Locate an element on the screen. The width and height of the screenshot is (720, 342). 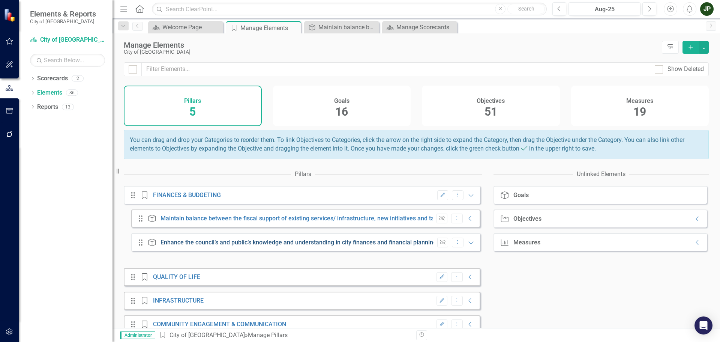
div: Pillars is located at coordinates (303, 174).